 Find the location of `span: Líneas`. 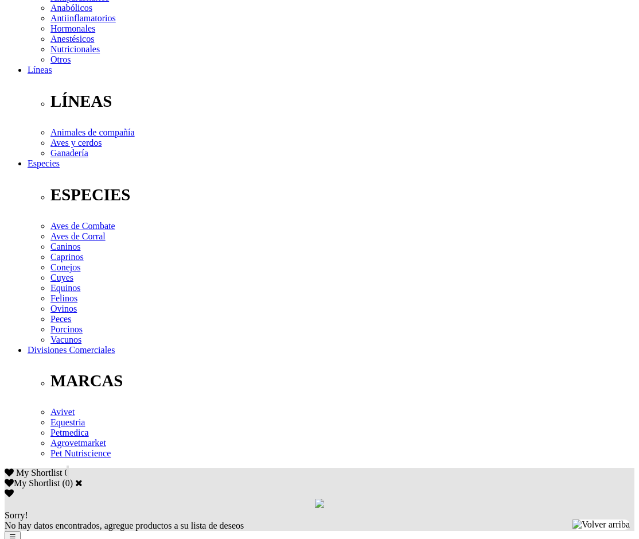

span: Líneas is located at coordinates (40, 69).